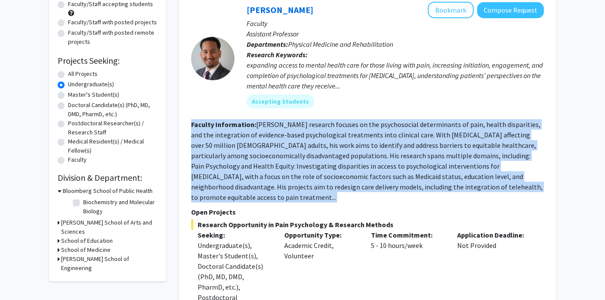  Describe the element at coordinates (83, 74) in the screenshot. I see `label: All Projects` at that location.